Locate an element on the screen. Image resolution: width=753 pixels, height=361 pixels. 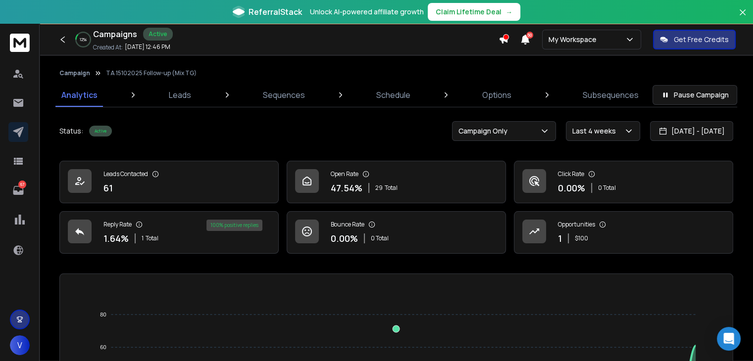
a: Leads Contacted61 is located at coordinates (169, 182).